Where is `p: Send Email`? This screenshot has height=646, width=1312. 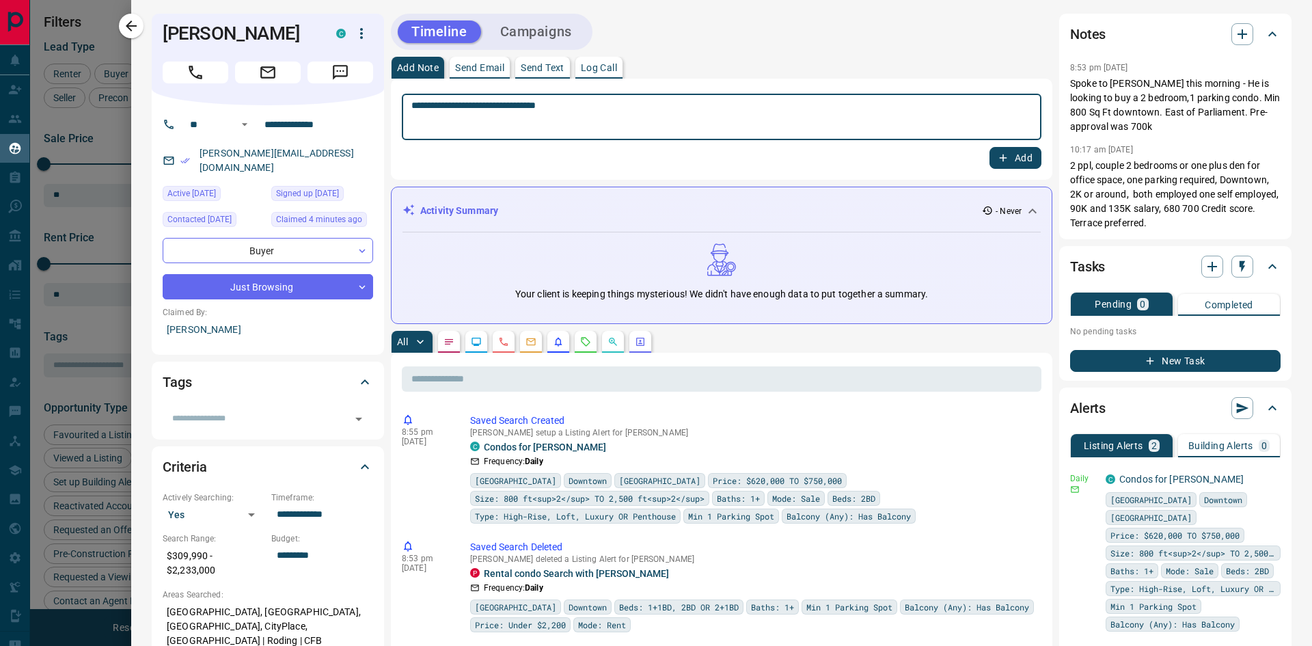 p: Send Email is located at coordinates (480, 68).